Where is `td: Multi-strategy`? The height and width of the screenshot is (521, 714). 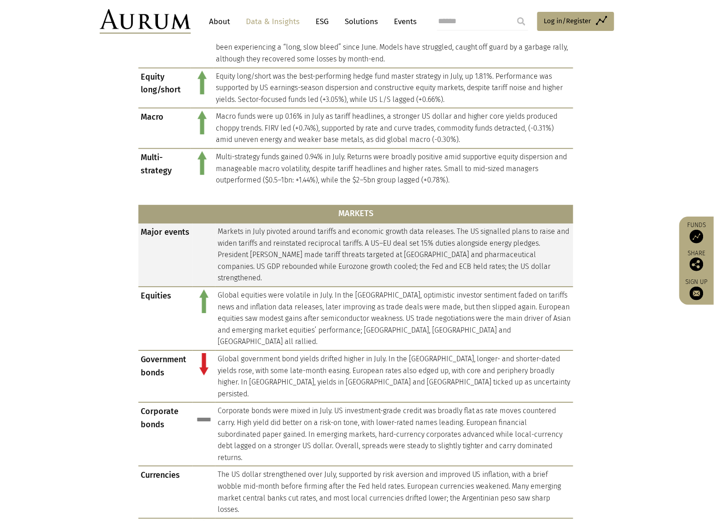 td: Multi-strategy is located at coordinates (164, 168).